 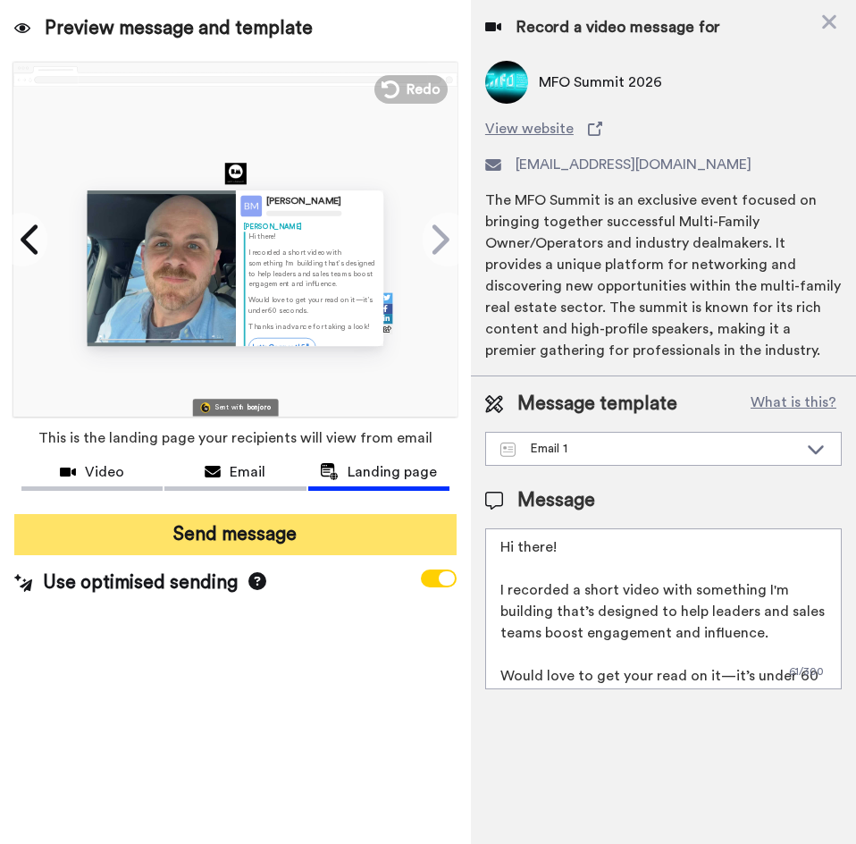 I want to click on p: Thanks in advance for taking a look!, so click(x=312, y=325).